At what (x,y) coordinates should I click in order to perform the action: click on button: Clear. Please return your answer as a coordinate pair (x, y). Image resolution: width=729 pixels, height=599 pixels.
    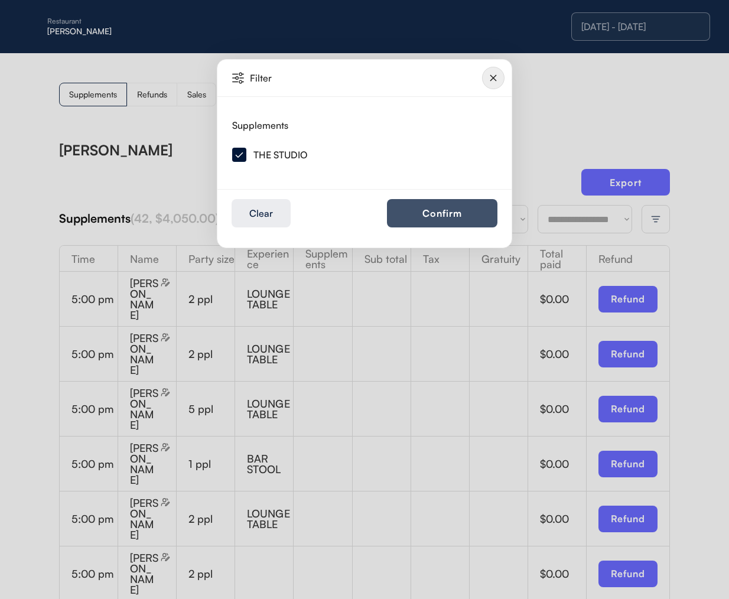
    Looking at the image, I should click on (261, 213).